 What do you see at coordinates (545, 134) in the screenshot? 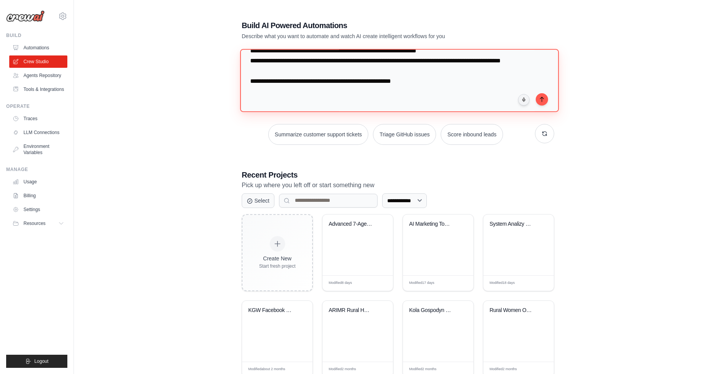
I see `button: Get new suggestions` at bounding box center [545, 134].